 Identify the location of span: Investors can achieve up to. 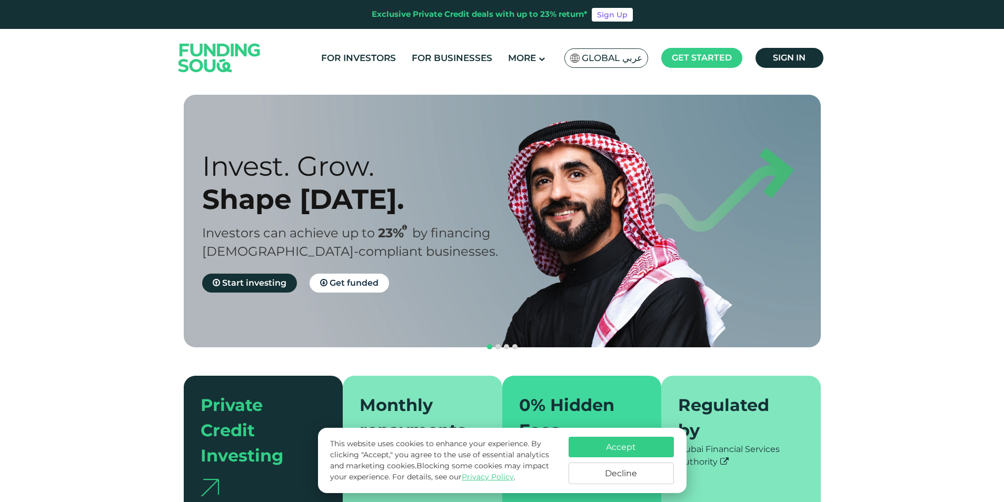
(288, 233).